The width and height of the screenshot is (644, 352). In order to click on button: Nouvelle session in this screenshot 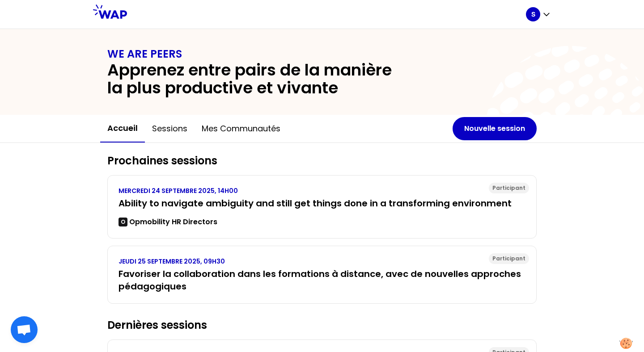, I will do `click(494, 129)`.